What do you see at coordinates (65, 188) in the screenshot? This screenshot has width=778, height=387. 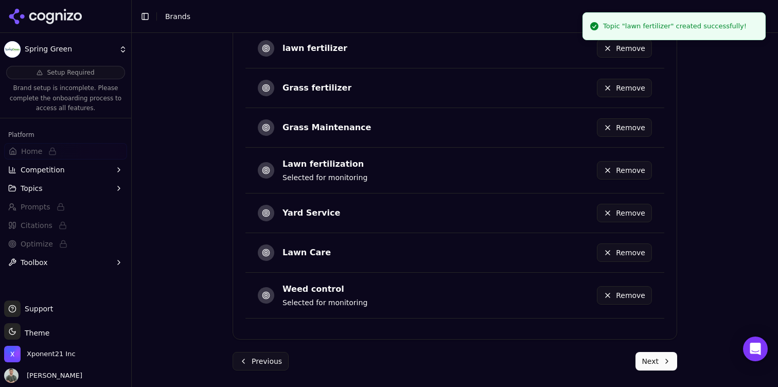 I see `button: Topics` at bounding box center [65, 188].